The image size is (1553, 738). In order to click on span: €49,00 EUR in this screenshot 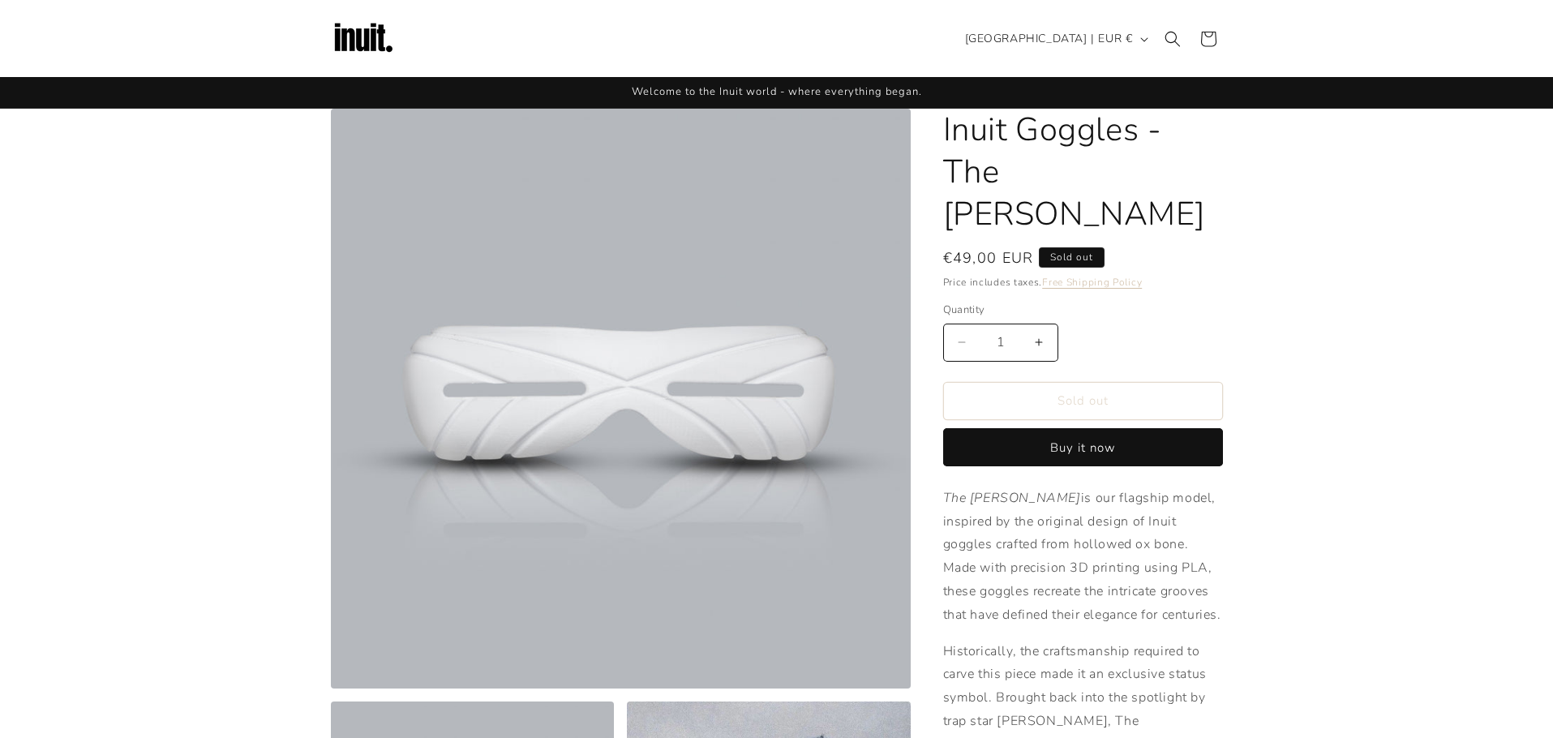, I will do `click(988, 258)`.